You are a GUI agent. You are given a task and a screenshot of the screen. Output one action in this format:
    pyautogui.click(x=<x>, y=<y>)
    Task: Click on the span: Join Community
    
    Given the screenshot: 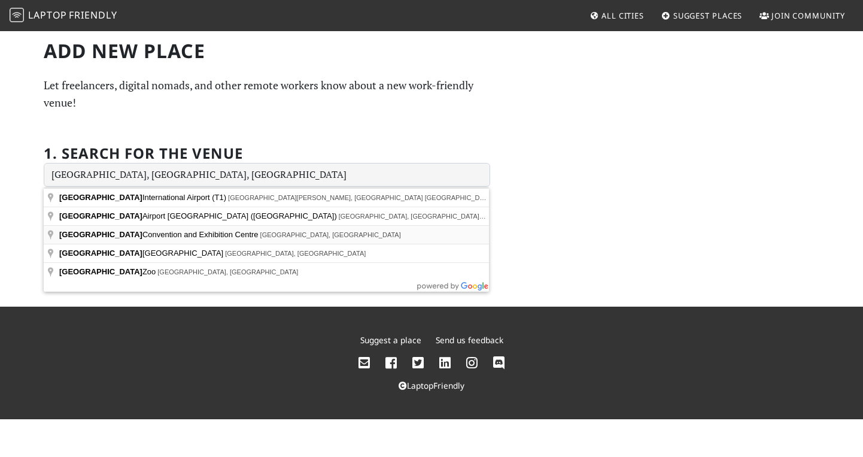 What is the action you would take?
    pyautogui.click(x=808, y=16)
    